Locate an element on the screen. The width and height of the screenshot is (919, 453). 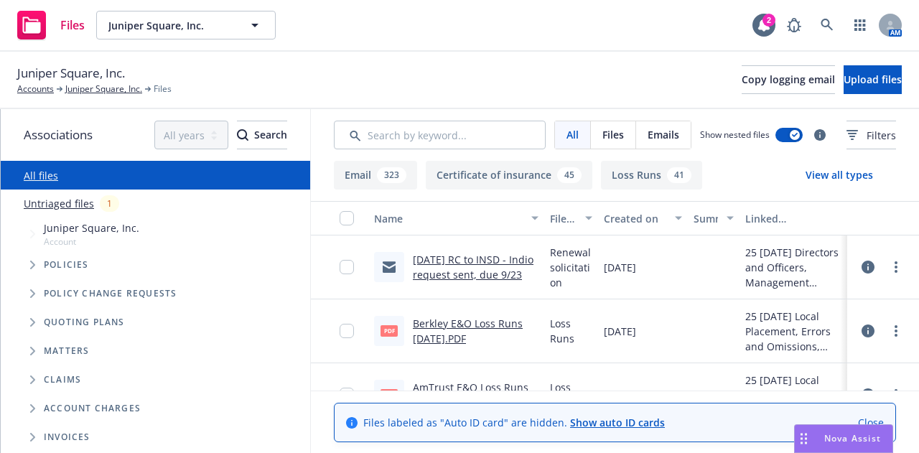
button: SearchSearch is located at coordinates (262, 135).